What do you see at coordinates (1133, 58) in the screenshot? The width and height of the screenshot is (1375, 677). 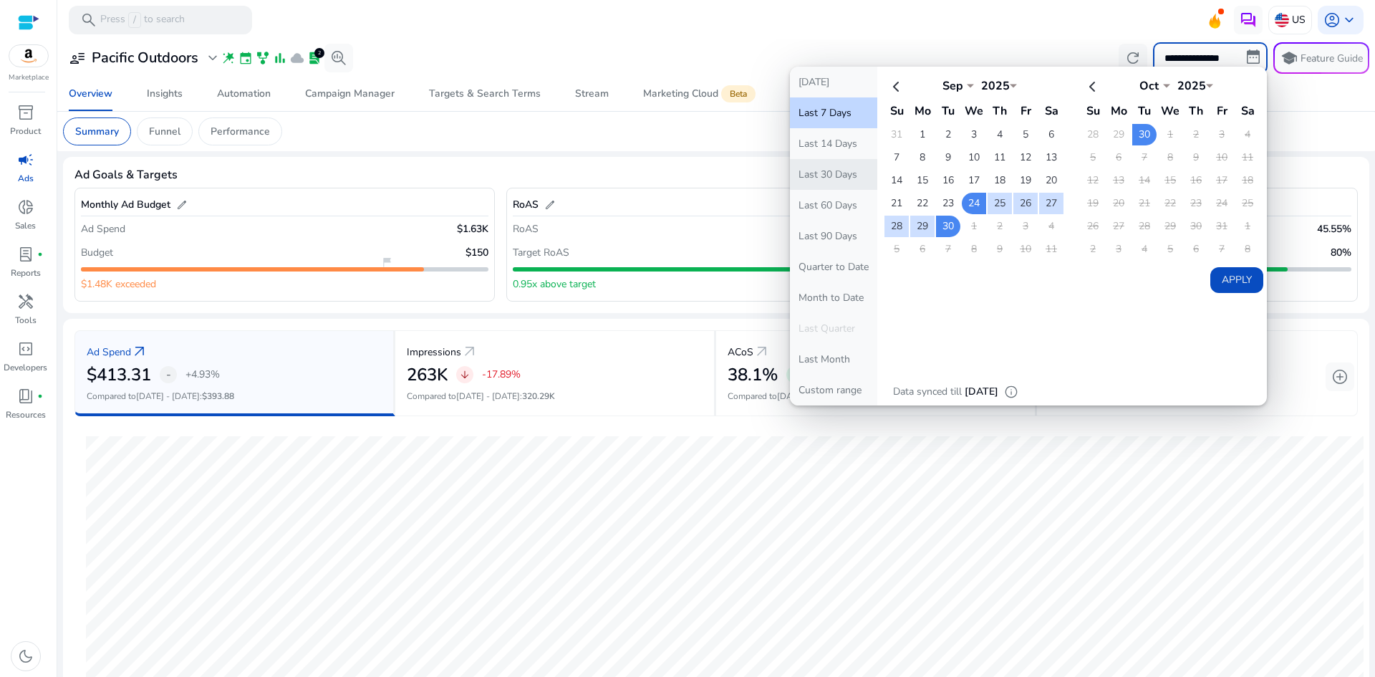 I see `span: refresh` at bounding box center [1133, 58].